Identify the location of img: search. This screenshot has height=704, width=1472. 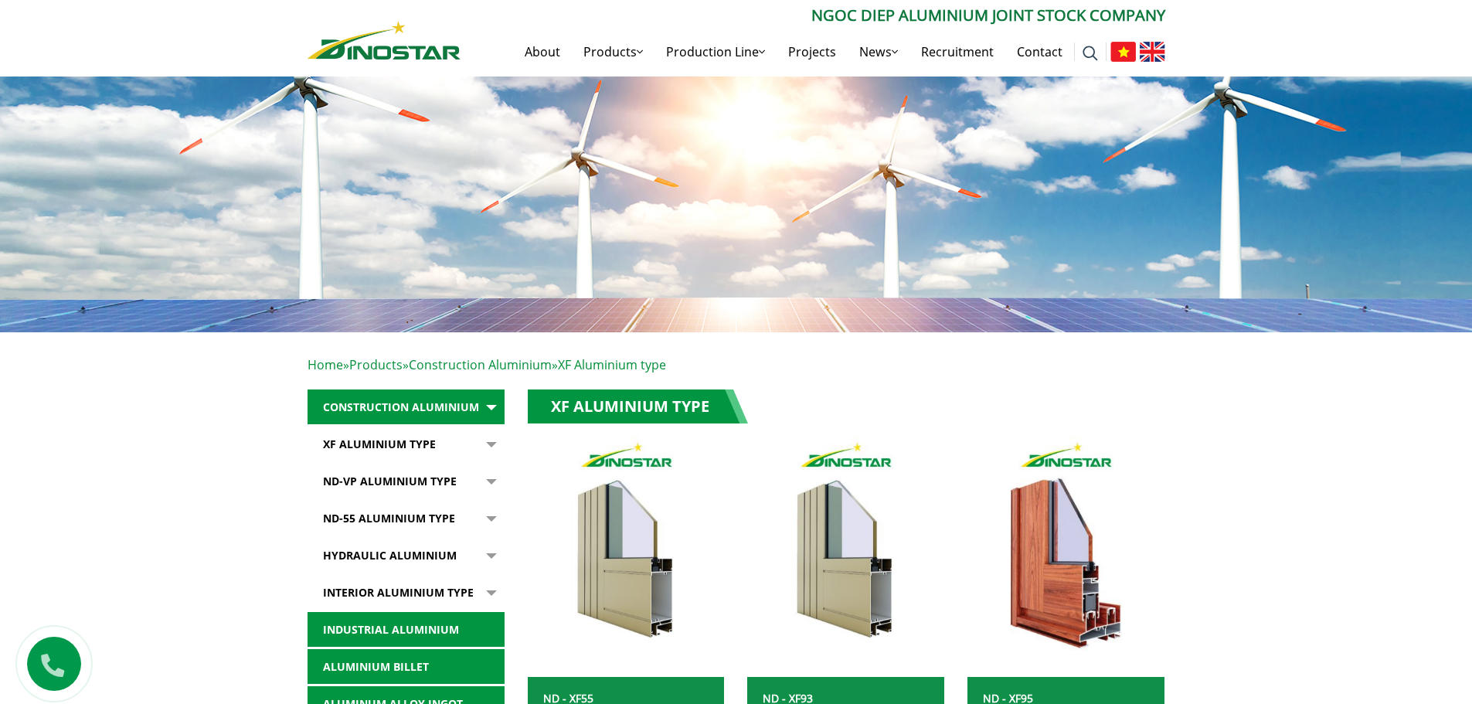
(1090, 53).